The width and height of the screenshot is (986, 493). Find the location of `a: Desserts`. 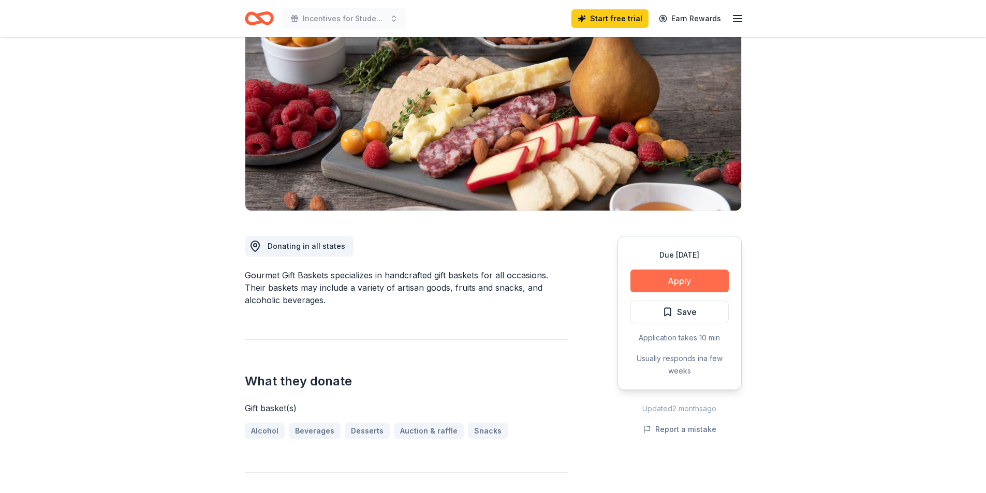

a: Desserts is located at coordinates (367, 431).